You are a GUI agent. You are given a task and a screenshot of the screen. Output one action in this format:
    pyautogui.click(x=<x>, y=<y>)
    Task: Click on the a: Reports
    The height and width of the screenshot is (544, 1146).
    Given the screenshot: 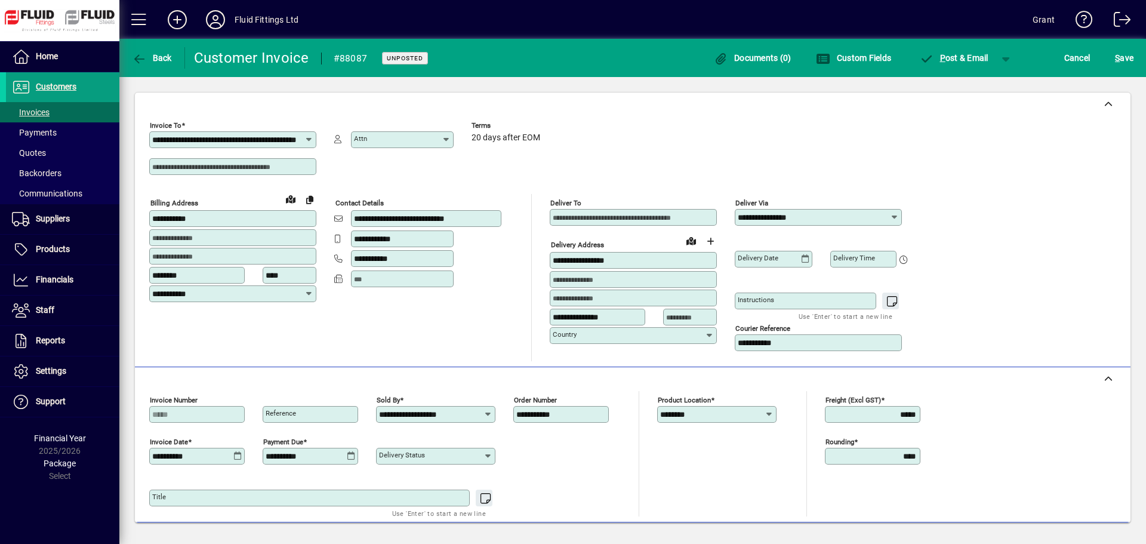 What is the action you would take?
    pyautogui.click(x=63, y=341)
    